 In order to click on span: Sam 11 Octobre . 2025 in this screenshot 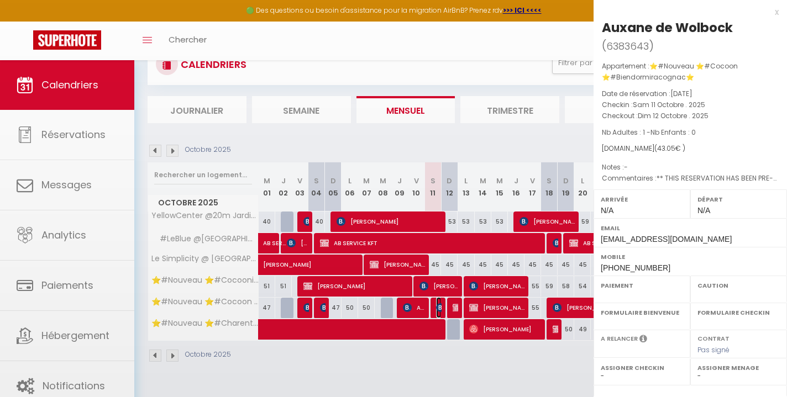, I will do `click(669, 104)`.